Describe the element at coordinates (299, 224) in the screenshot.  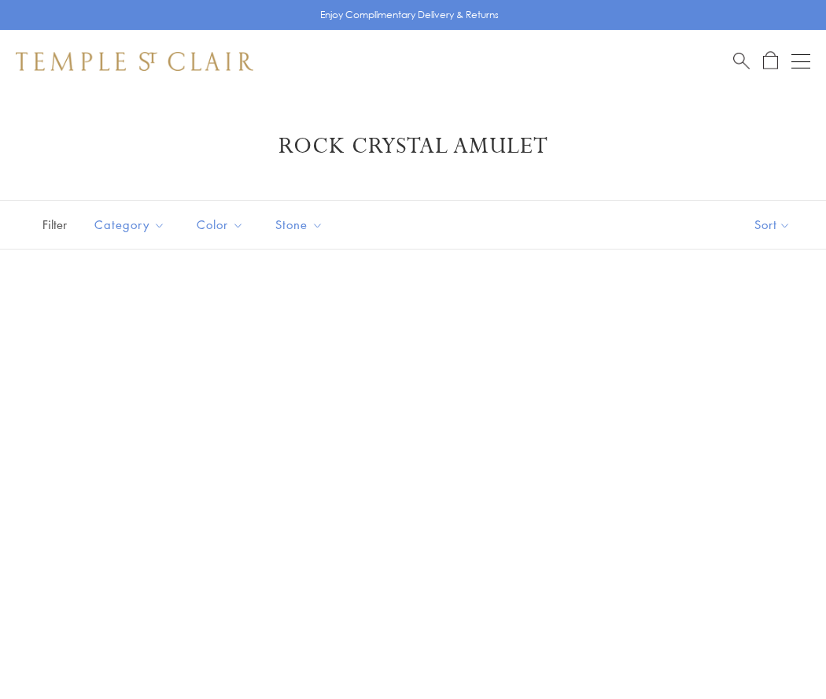
I see `button: Stone` at that location.